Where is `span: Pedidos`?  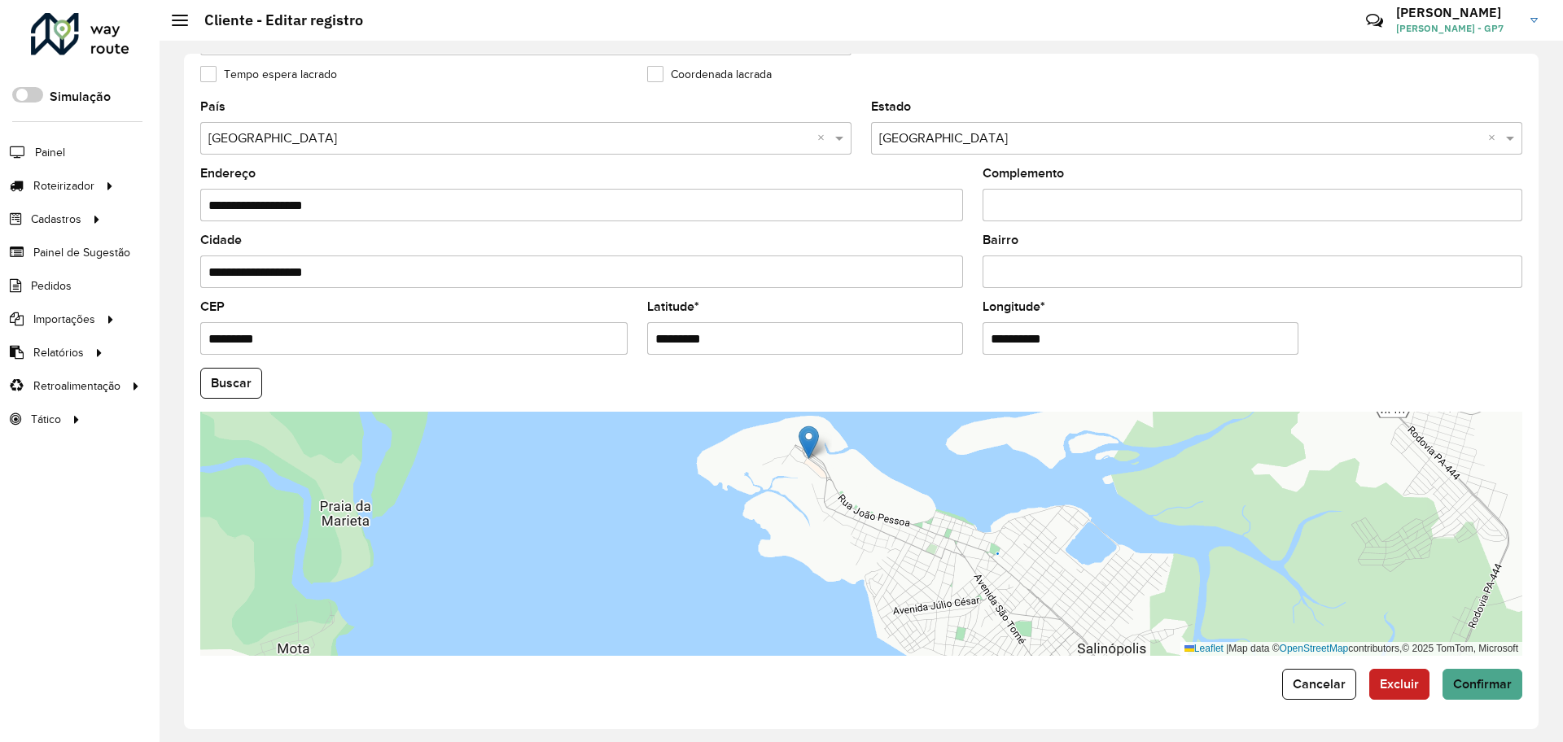 span: Pedidos is located at coordinates (51, 286).